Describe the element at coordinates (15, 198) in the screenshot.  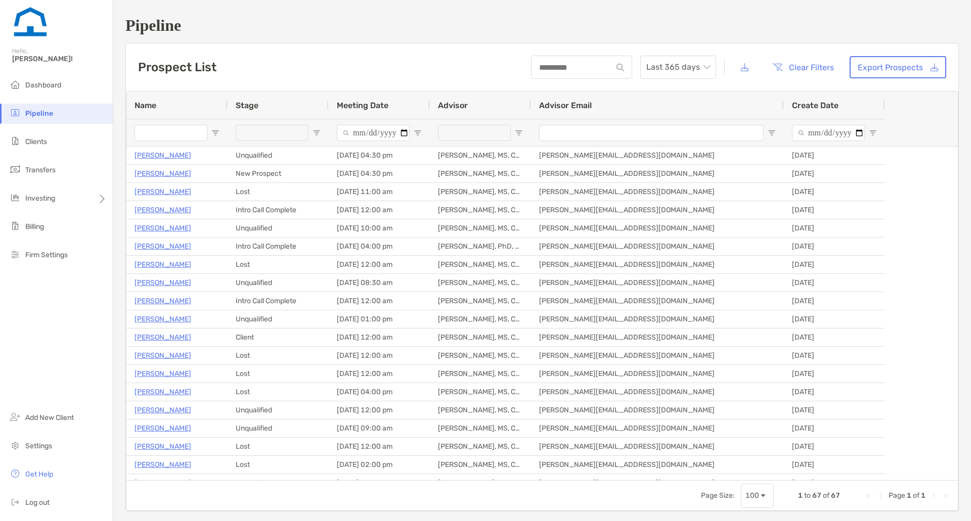
I see `img: investing icon` at that location.